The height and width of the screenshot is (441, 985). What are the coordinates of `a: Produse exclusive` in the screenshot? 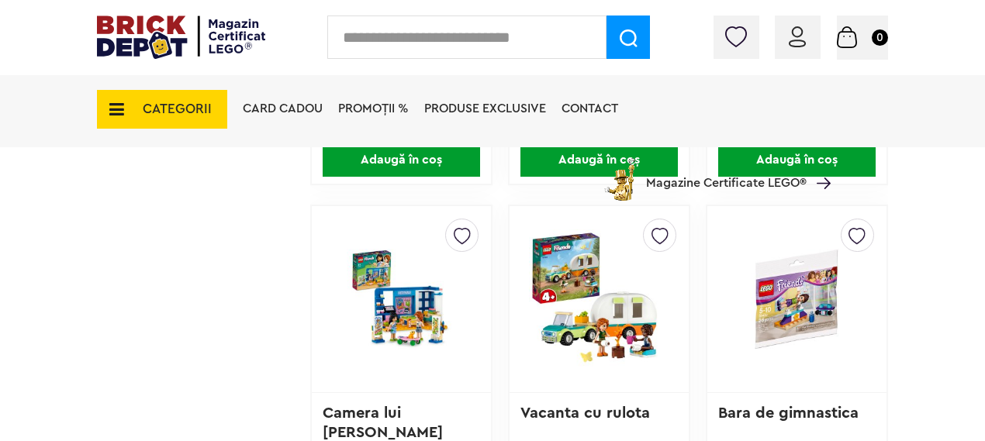 It's located at (485, 109).